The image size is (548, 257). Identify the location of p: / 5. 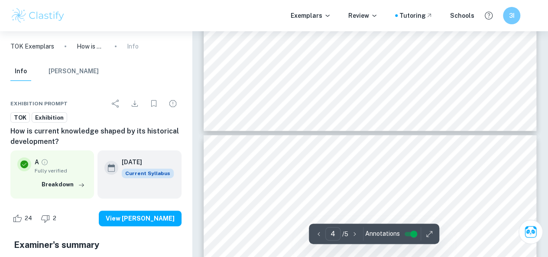
(345, 234).